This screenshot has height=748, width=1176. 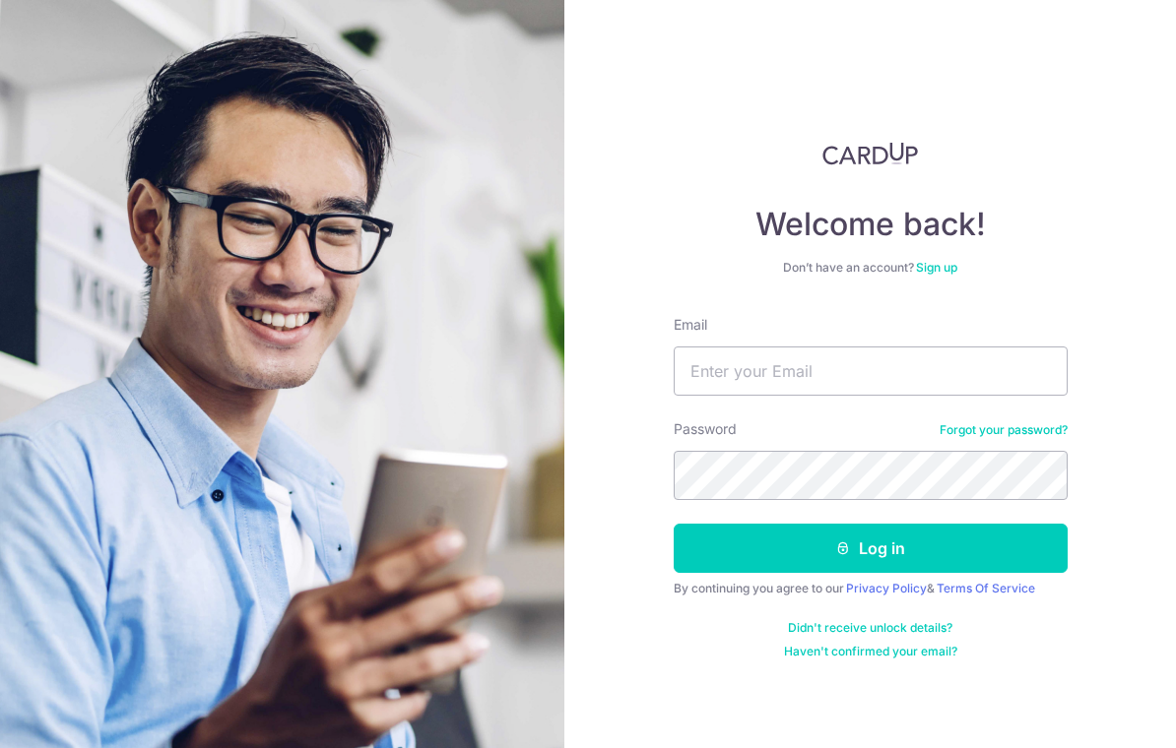 I want to click on h4: Welcome back!, so click(x=870, y=224).